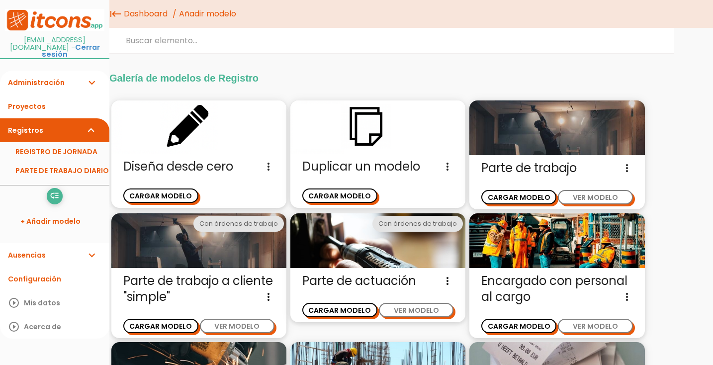 This screenshot has width=713, height=365. Describe the element at coordinates (207, 13) in the screenshot. I see `span: Añadir modelo` at that location.